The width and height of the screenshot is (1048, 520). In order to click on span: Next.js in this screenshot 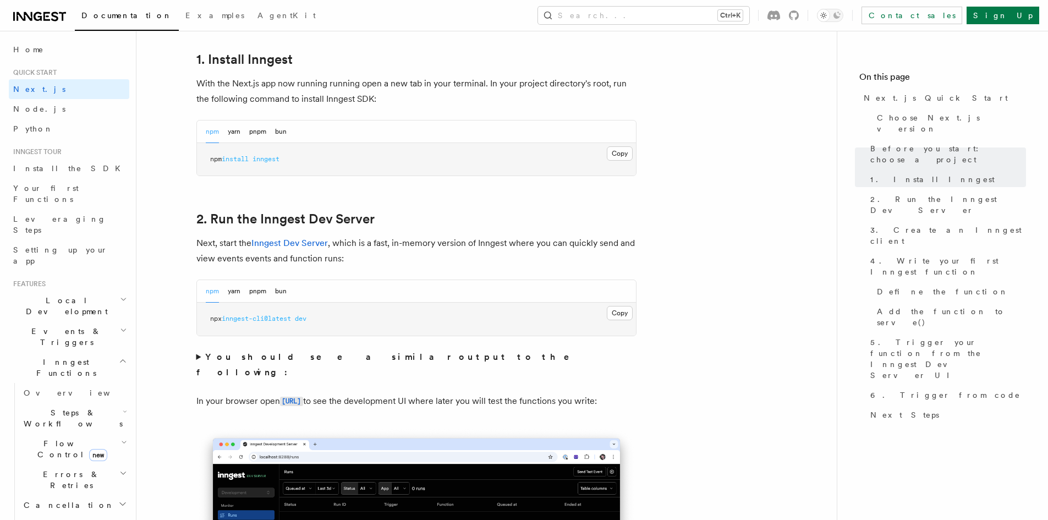, I will do `click(39, 89)`.